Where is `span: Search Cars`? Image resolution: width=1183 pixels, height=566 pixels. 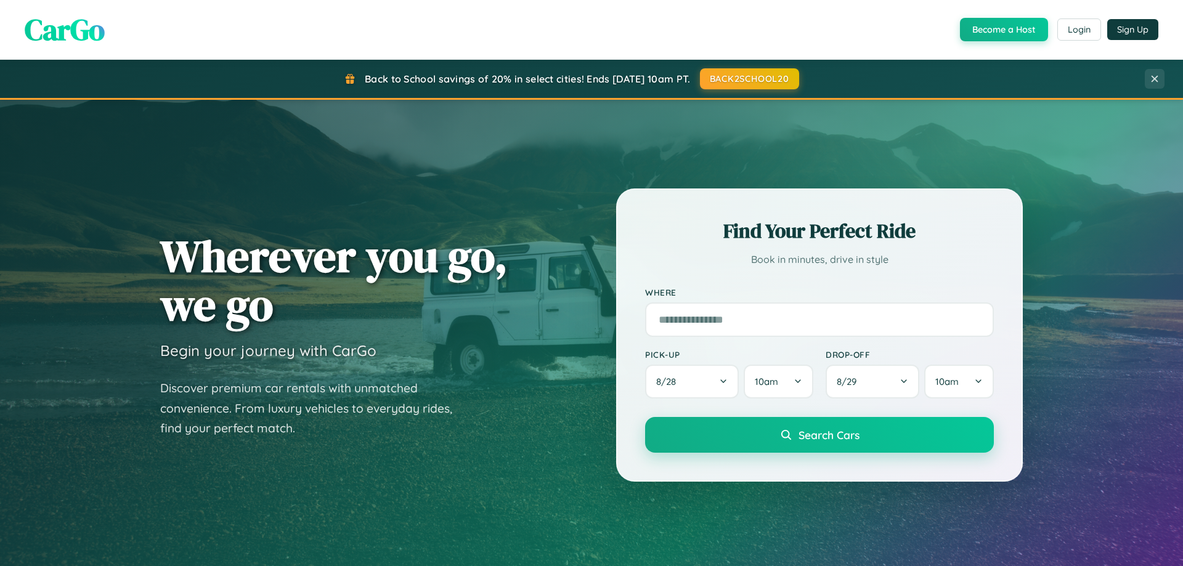
span: Search Cars is located at coordinates (829, 435).